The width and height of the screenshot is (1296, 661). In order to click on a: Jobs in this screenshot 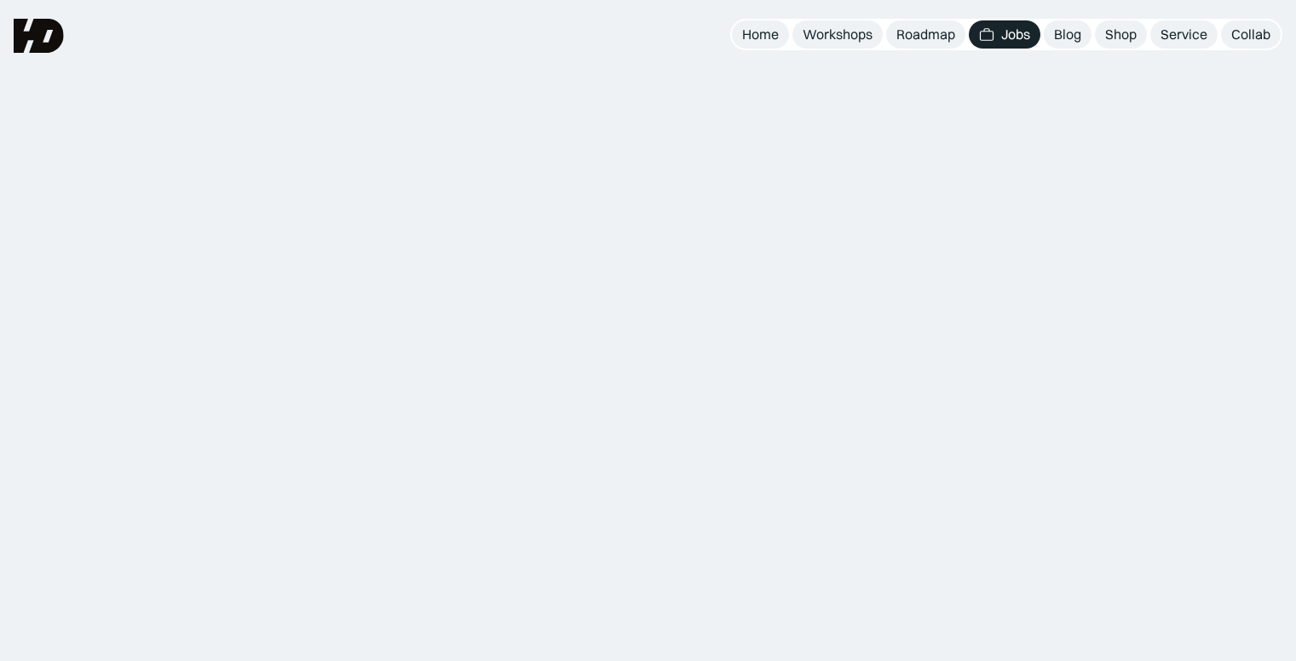, I will do `click(1005, 34)`.